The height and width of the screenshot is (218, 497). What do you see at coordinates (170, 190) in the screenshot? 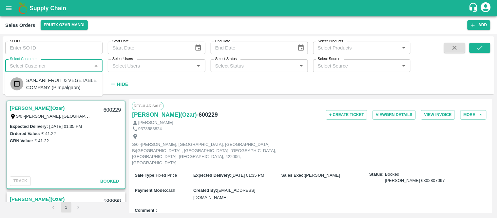
I see `span: cash` at bounding box center [170, 190].